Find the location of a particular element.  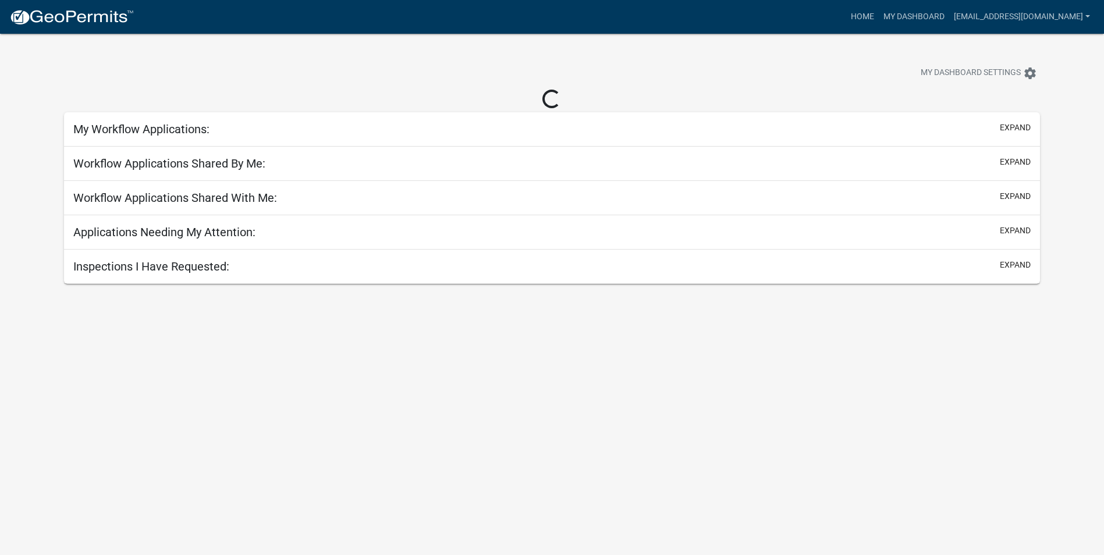

h5: Inspections I Have Requested: is located at coordinates (151, 266).